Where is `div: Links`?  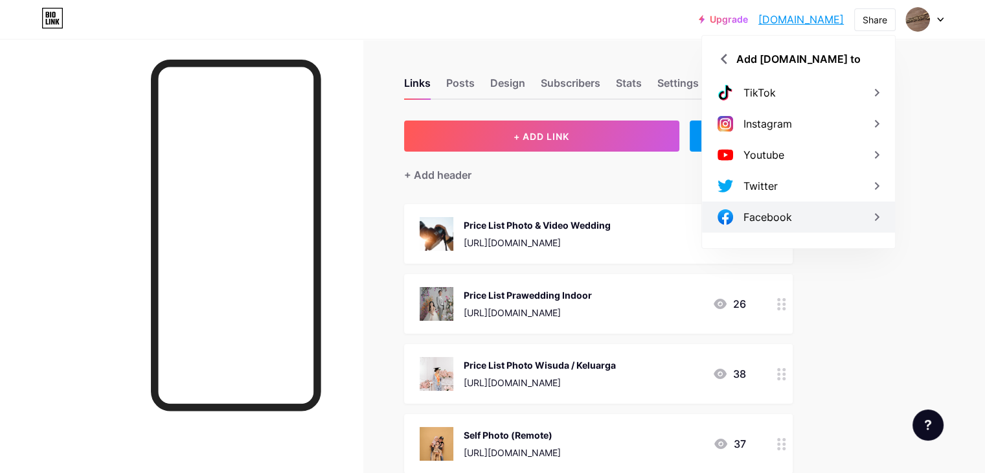
div: Links is located at coordinates (417, 87).